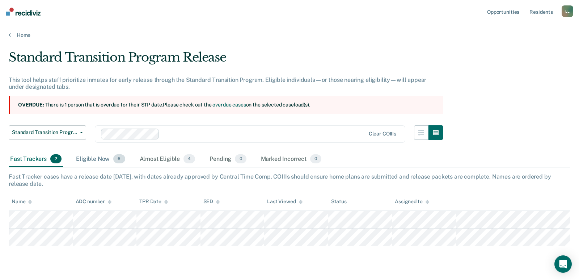 This screenshot has height=280, width=579. Describe the element at coordinates (22, 201) in the screenshot. I see `div: Name` at that location.